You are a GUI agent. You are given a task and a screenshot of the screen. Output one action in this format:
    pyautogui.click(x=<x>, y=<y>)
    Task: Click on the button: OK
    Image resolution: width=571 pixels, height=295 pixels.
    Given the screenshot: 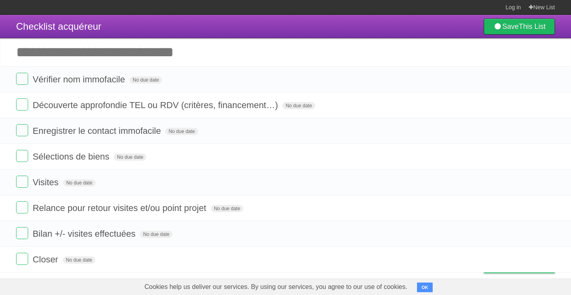 What is the action you would take?
    pyautogui.click(x=425, y=288)
    